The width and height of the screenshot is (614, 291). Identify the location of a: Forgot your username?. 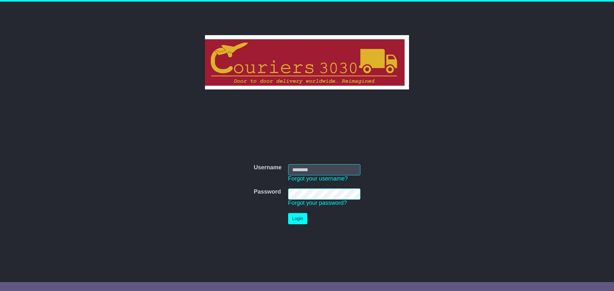
(318, 179).